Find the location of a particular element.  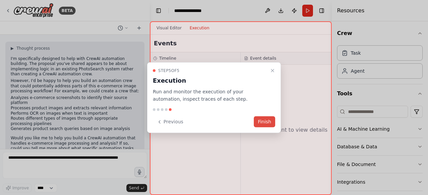

button: Previous is located at coordinates (170, 122).